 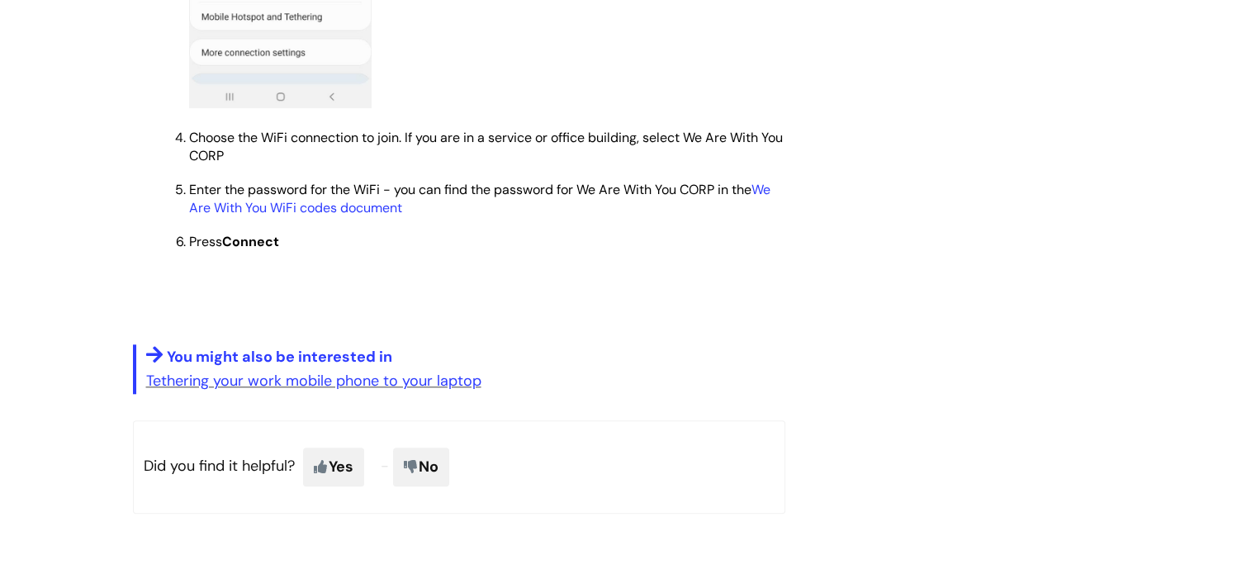 I want to click on span: Choose the WiFi connection to join. If you are in a service or office building, select We Are Wit..., so click(x=485, y=146).